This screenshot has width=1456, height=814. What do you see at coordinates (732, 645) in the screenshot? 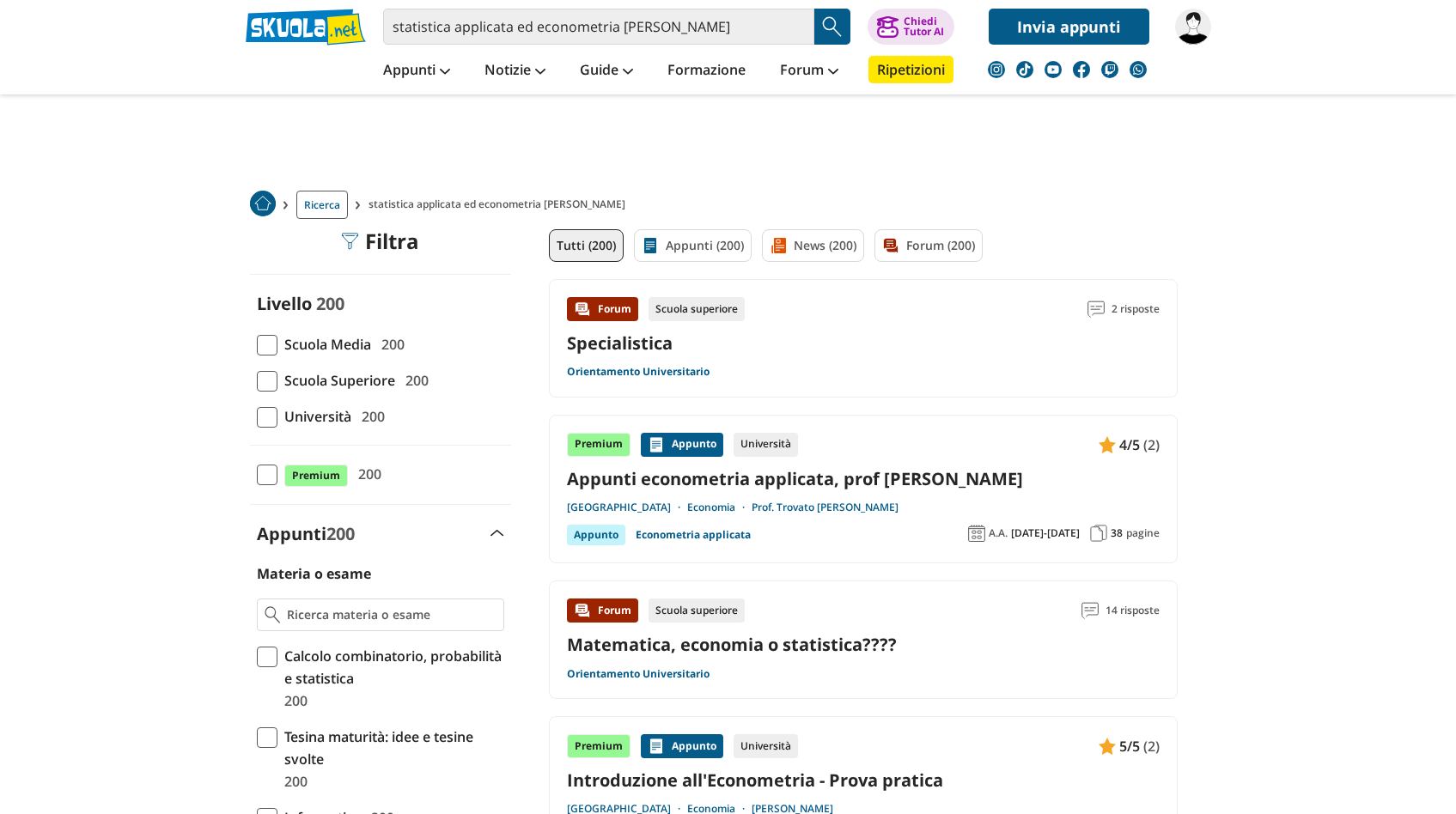
I see `a: Matematica, economia o statistica????` at bounding box center [732, 645].